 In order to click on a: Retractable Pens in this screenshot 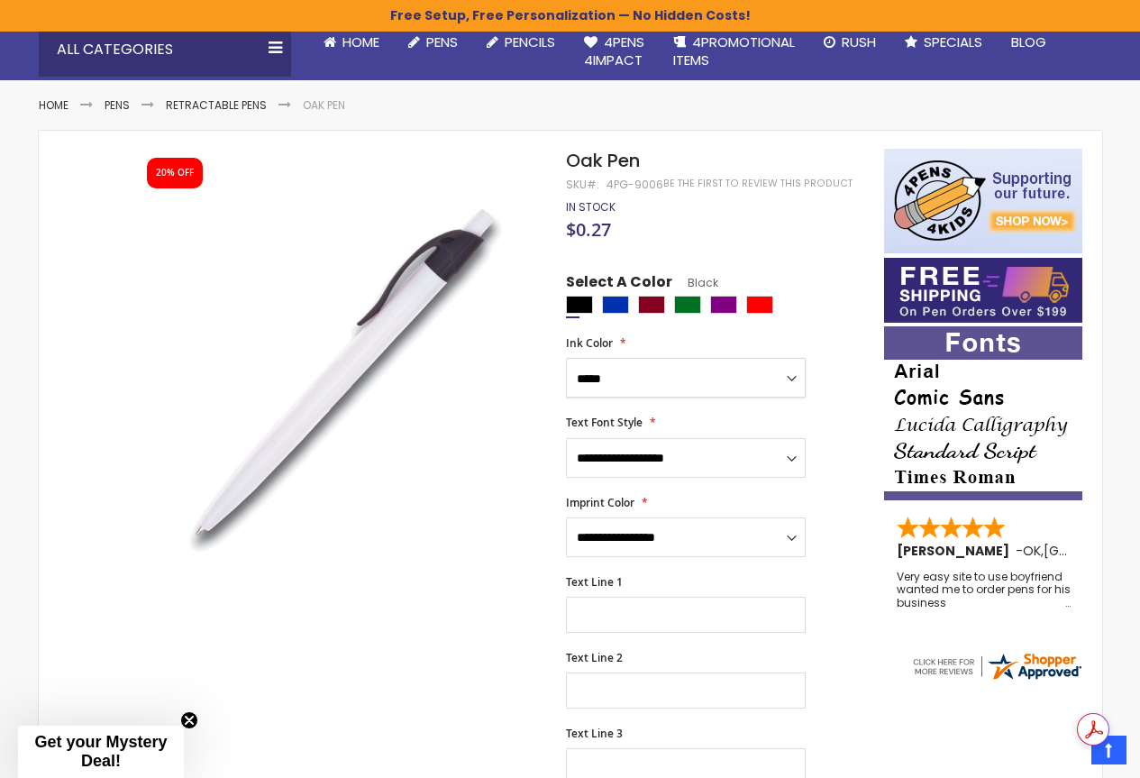, I will do `click(216, 105)`.